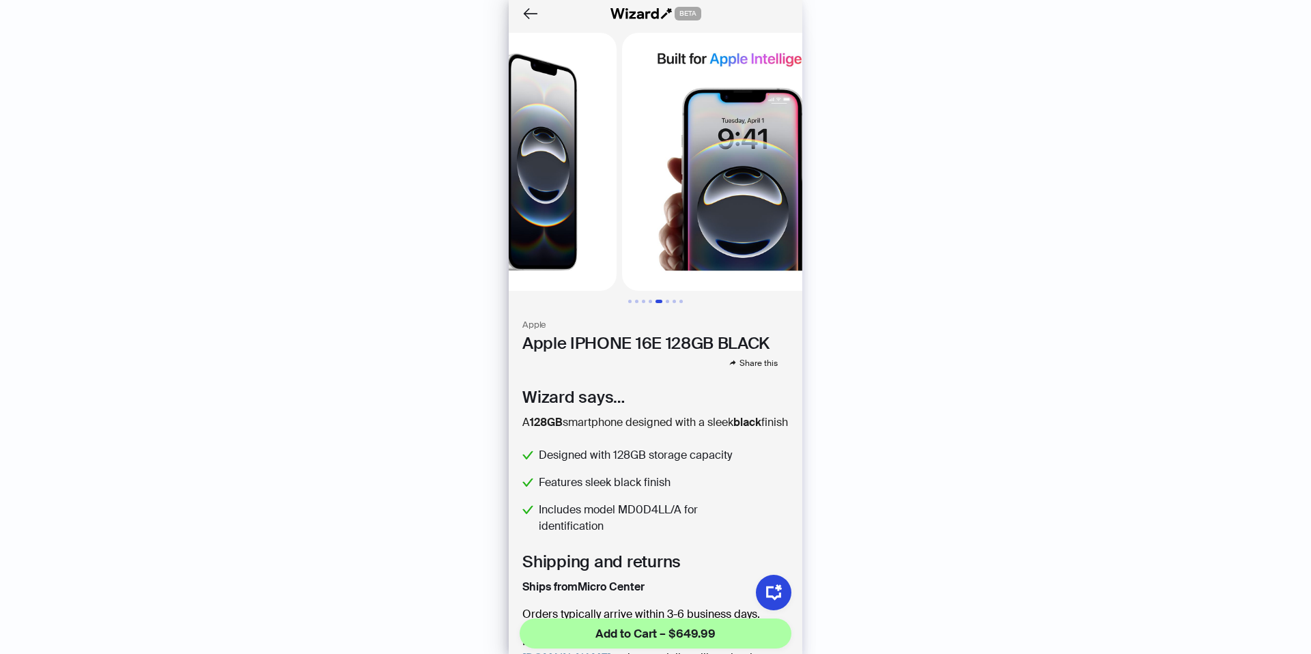  I want to click on button: Go to slide 5, so click(659, 301).